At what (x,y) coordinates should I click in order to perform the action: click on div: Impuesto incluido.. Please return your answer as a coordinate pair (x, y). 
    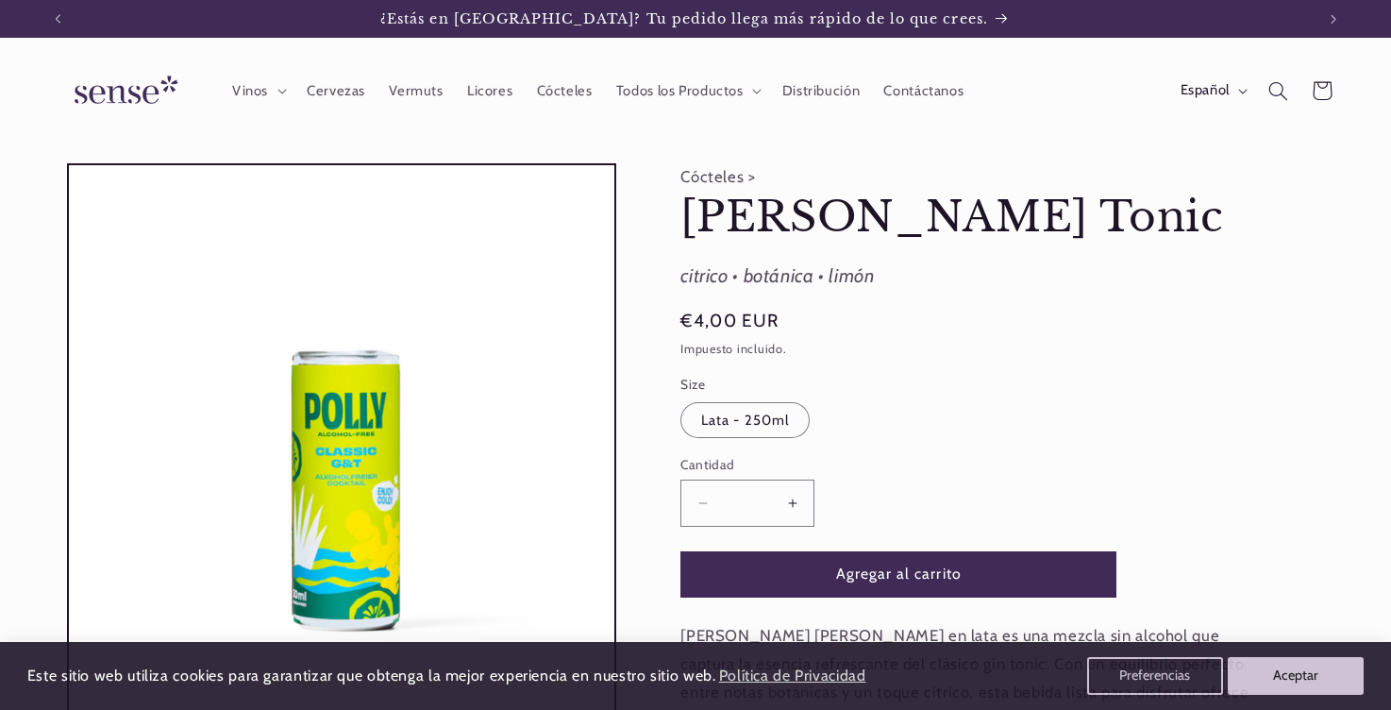
    Looking at the image, I should click on (977, 349).